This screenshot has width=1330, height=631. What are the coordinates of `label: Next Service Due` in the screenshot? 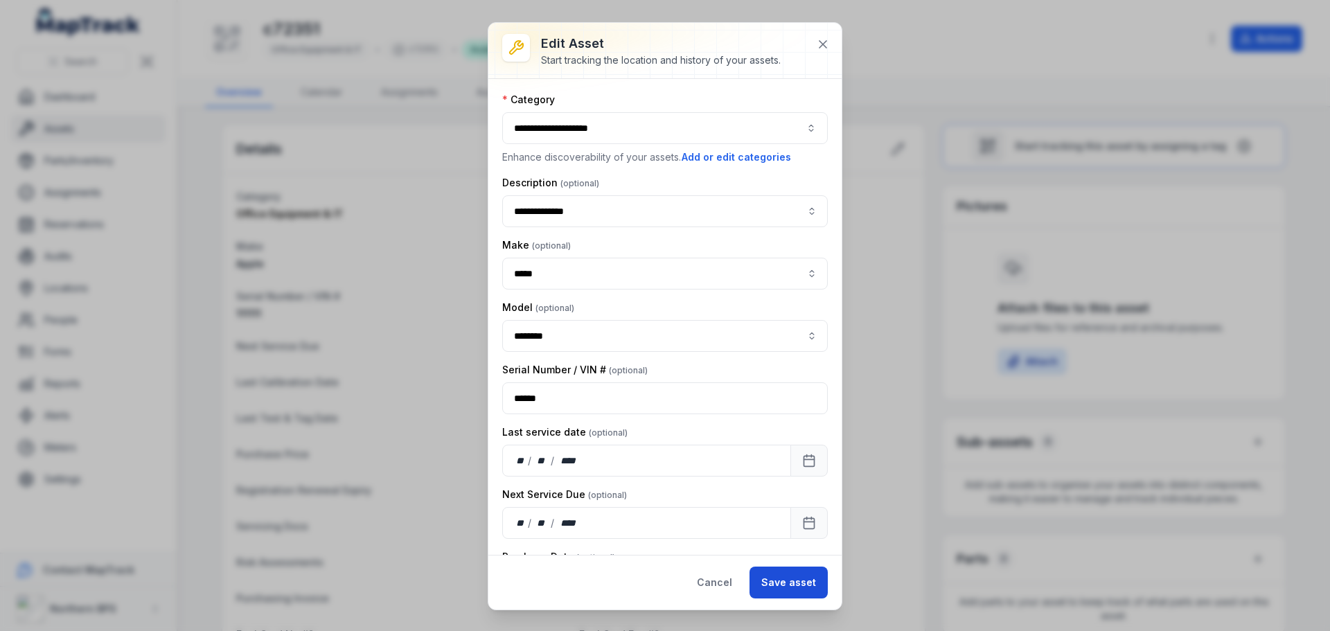 It's located at (565, 495).